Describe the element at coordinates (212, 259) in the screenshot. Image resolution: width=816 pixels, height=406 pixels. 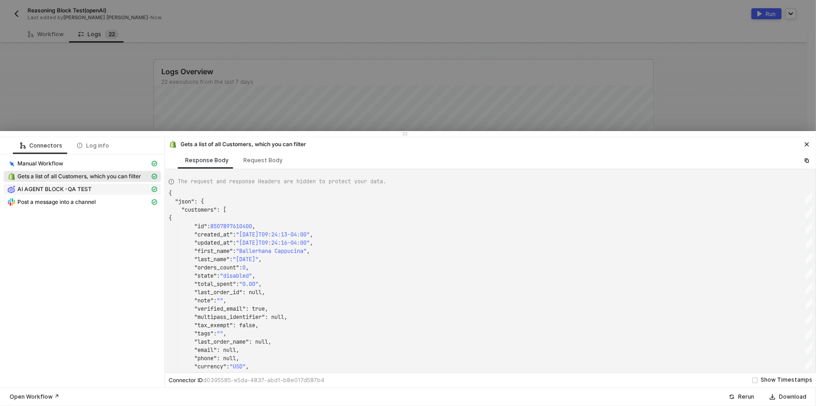
I see `span: "last_name"` at that location.